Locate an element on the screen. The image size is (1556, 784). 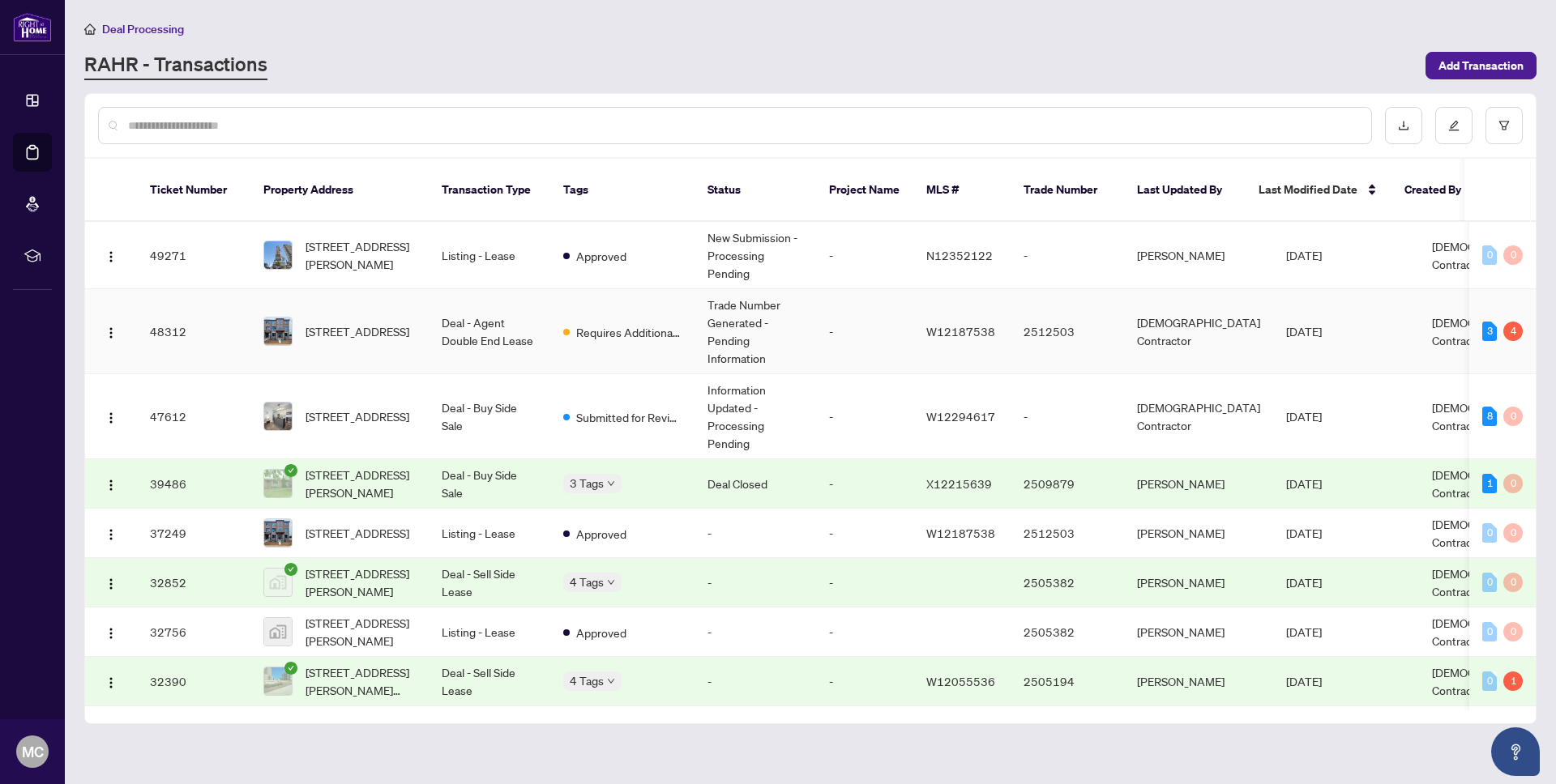
a: RAHR - Transactions is located at coordinates (176, 66).